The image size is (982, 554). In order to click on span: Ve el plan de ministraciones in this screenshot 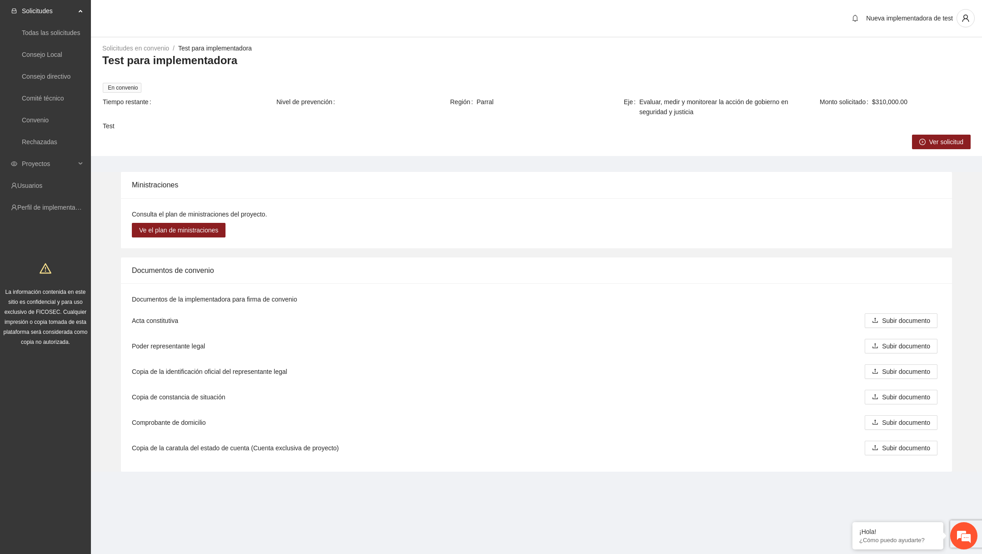, I will do `click(179, 230)`.